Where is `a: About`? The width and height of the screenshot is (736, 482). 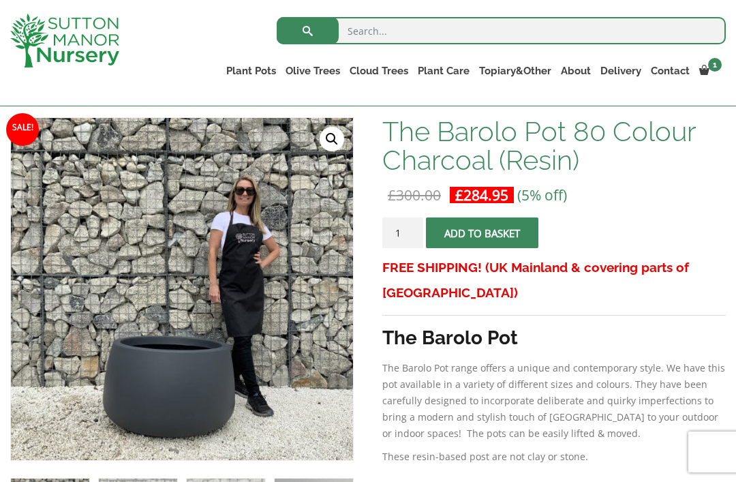
a: About is located at coordinates (576, 71).